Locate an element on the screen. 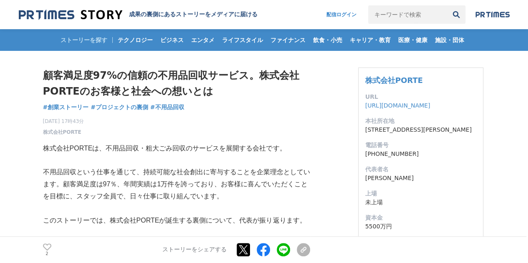  span: 株式会社PORTE is located at coordinates (62, 132).